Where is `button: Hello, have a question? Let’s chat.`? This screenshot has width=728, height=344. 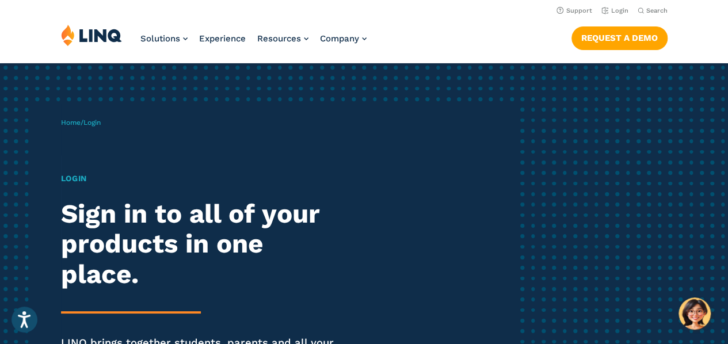 button: Hello, have a question? Let’s chat. is located at coordinates (695, 314).